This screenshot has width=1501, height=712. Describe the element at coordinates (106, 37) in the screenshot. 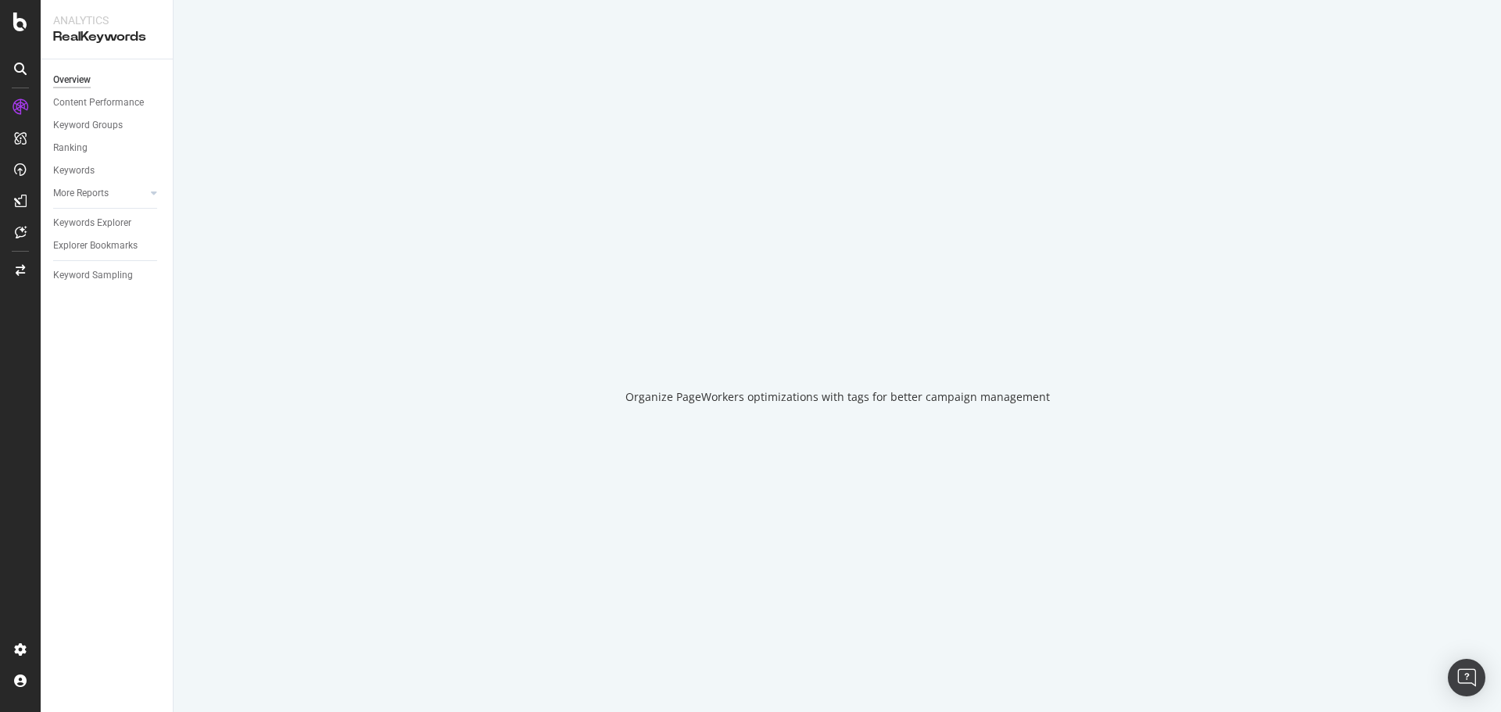

I see `div: RealKeywords` at that location.